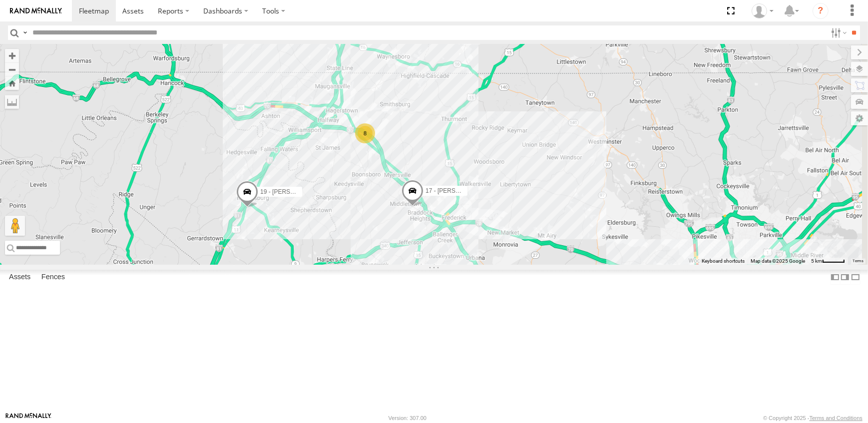  Describe the element at coordinates (407, 418) in the screenshot. I see `div: Version: 307.00` at that location.